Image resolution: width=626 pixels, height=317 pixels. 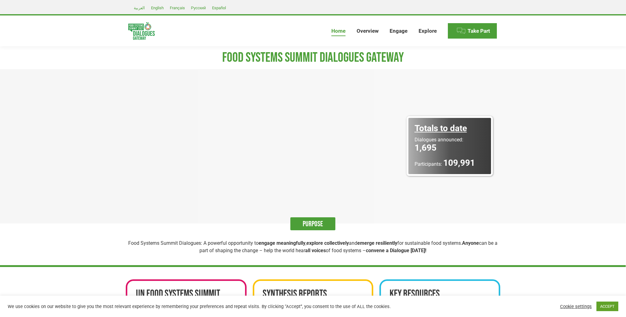 I want to click on h1: FOOD SYSTEMS SUMMIT DIALOGUES GATEWAY, so click(x=313, y=58).